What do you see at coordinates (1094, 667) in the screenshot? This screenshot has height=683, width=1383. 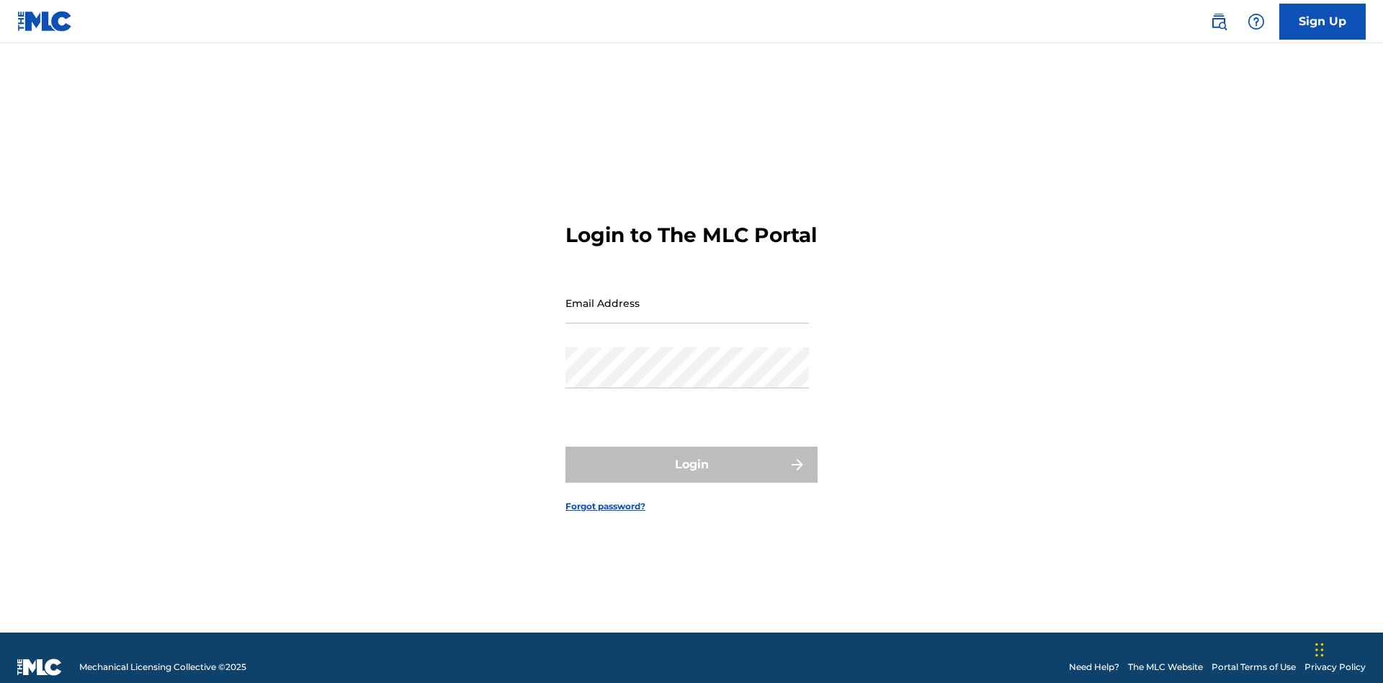 I see `a: Need Help?` at bounding box center [1094, 667].